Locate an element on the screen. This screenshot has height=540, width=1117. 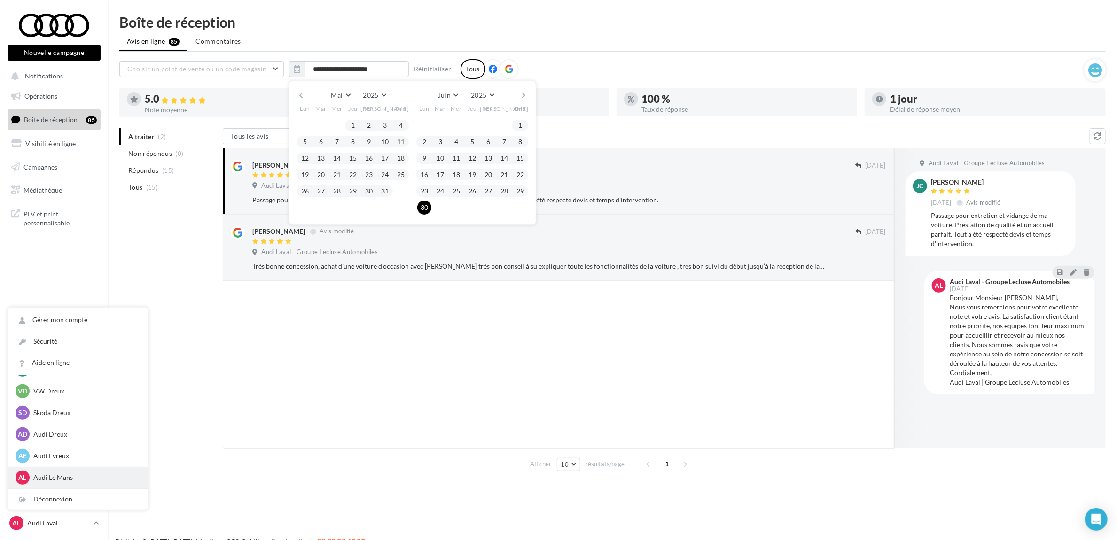
button: Juin is located at coordinates (448, 95).